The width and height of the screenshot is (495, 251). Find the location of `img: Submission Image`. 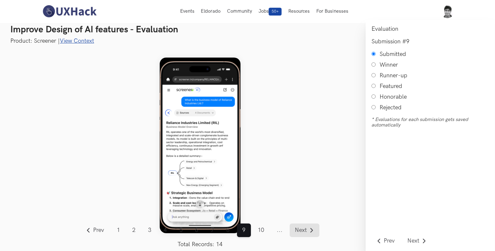

img: Submission Image is located at coordinates (200, 145).